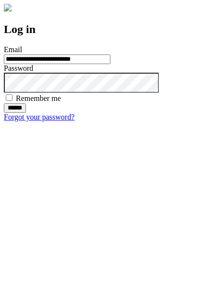 This screenshot has height=285, width=216. Describe the element at coordinates (108, 29) in the screenshot. I see `h2: Log in` at that location.